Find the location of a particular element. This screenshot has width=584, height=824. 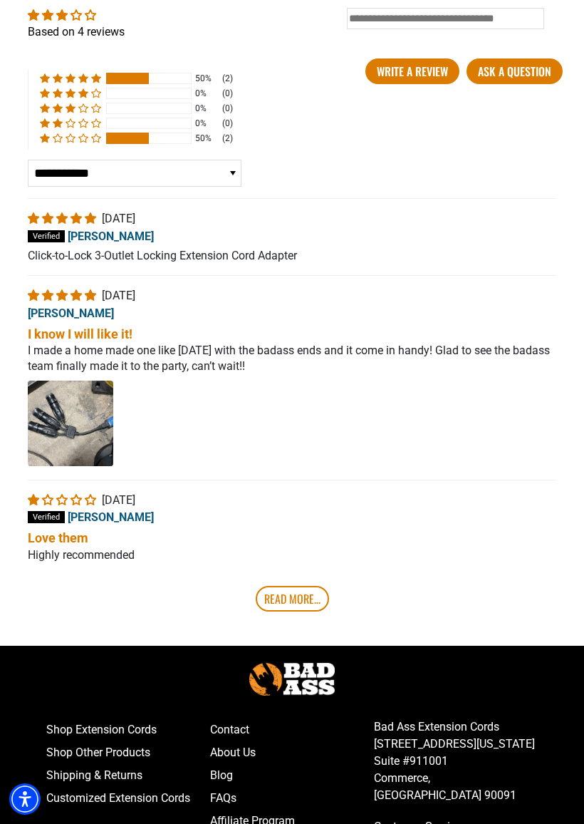

span: 1 star review is located at coordinates (63, 500).